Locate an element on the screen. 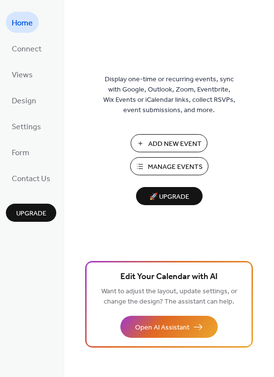  span: Connect is located at coordinates (26, 49).